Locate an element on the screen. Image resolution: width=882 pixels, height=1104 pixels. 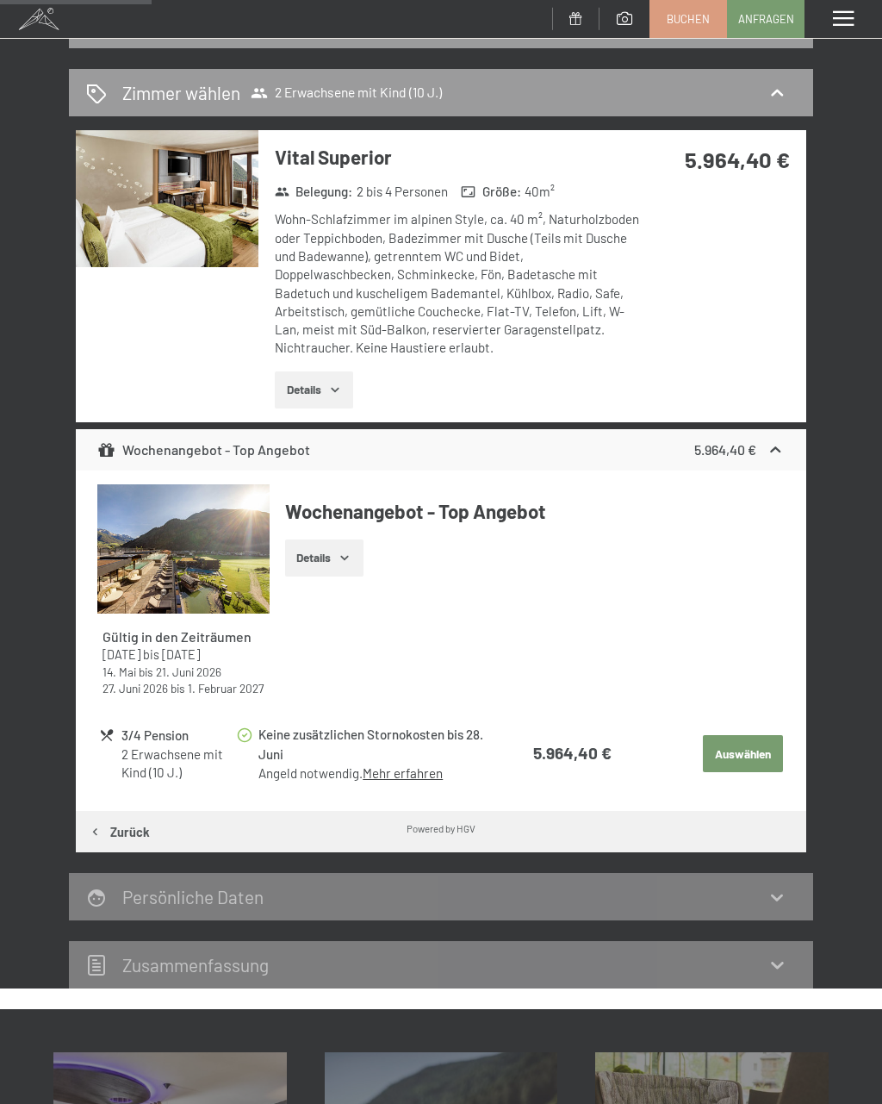
div: 2 Erwachsene mit Kind (10 J.) is located at coordinates (178, 763).